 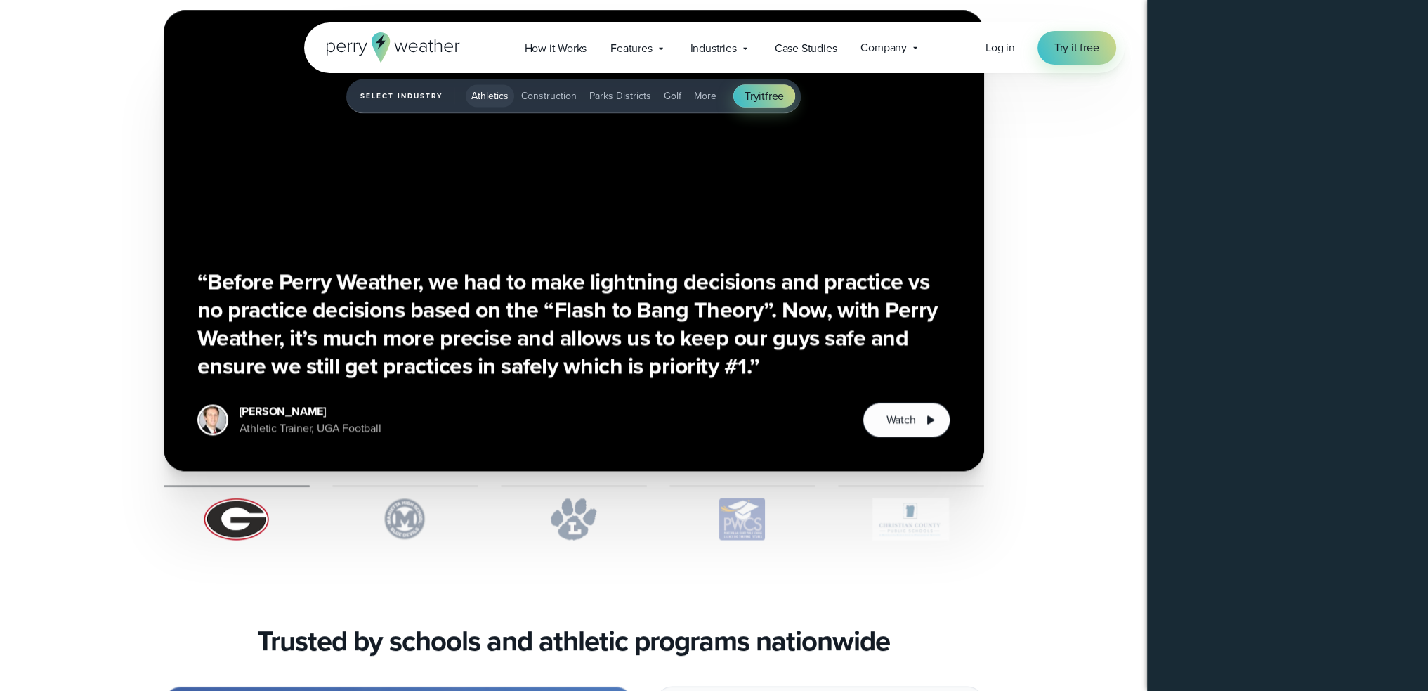 What do you see at coordinates (574, 240) in the screenshot?
I see `div: slideshow` at bounding box center [574, 240].